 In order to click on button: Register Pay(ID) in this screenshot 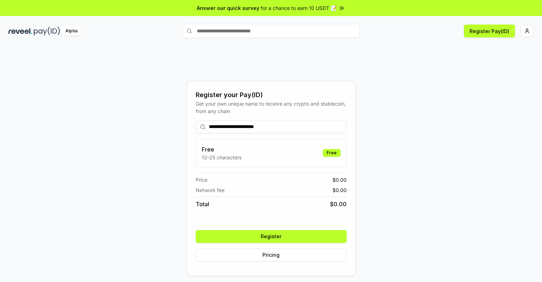, I will do `click(489, 31)`.